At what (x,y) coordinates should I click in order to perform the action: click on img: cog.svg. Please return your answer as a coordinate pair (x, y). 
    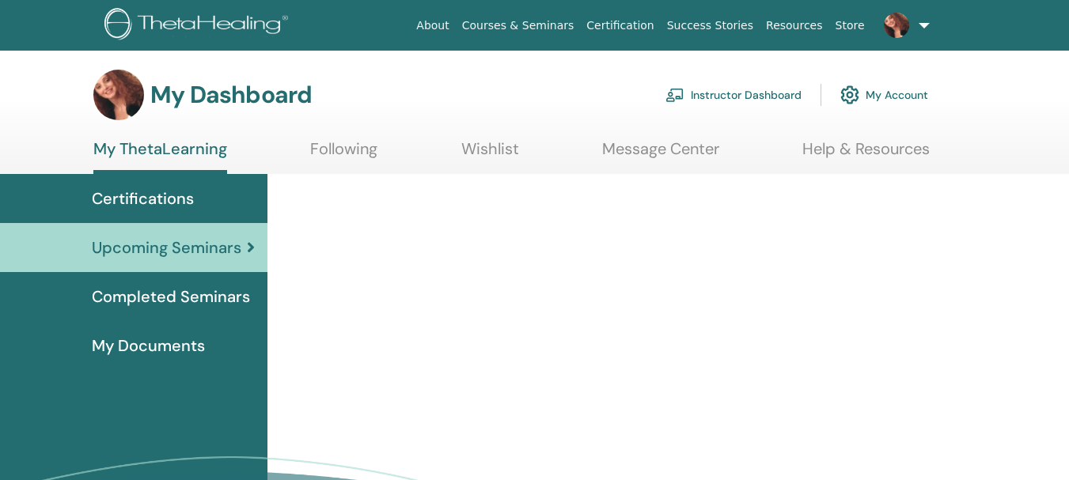
    Looking at the image, I should click on (850, 95).